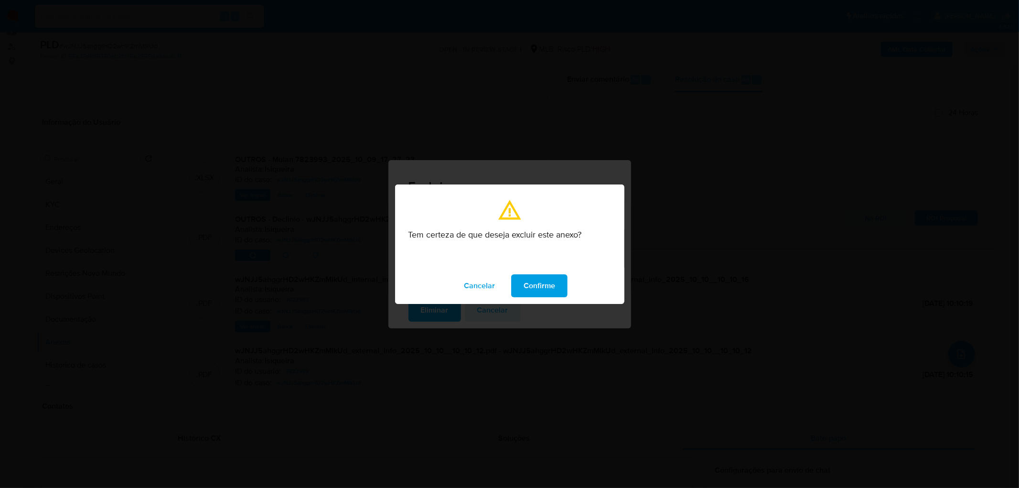 The image size is (1019, 488). Describe the element at coordinates (510, 235) in the screenshot. I see `p: Tem certeza de que deseja excluir este anexo?` at that location.